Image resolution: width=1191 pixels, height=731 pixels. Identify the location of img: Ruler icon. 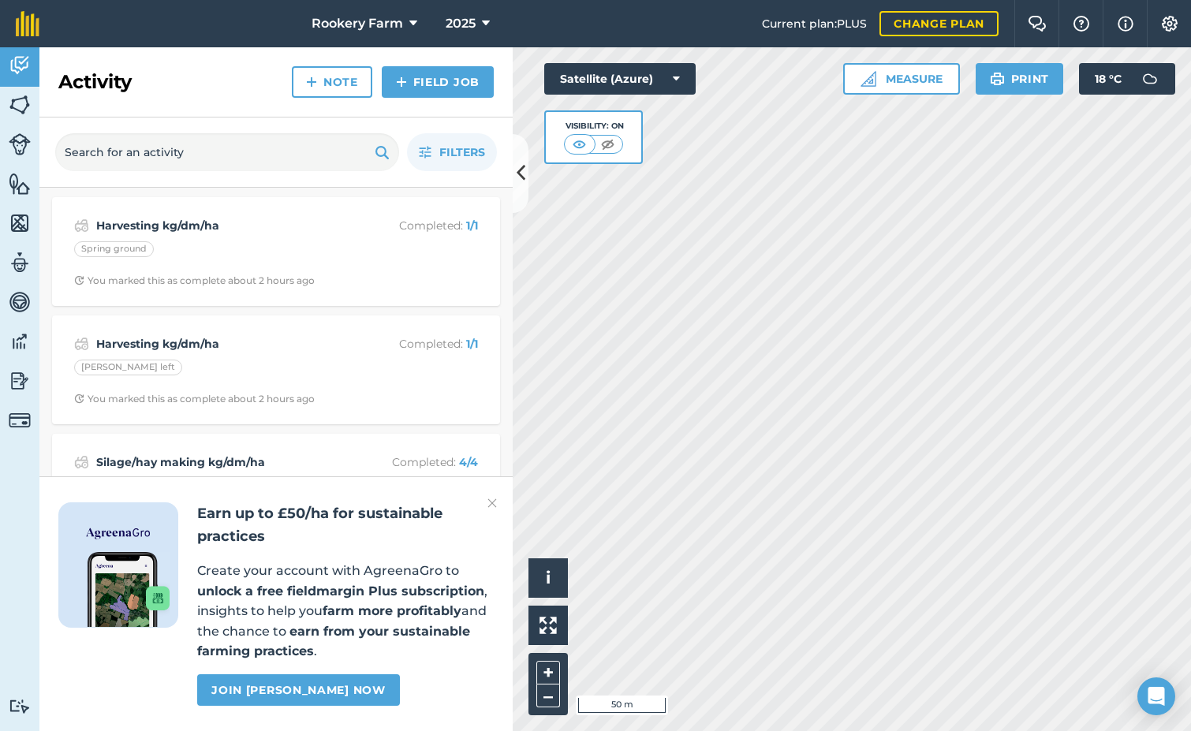
(869, 79).